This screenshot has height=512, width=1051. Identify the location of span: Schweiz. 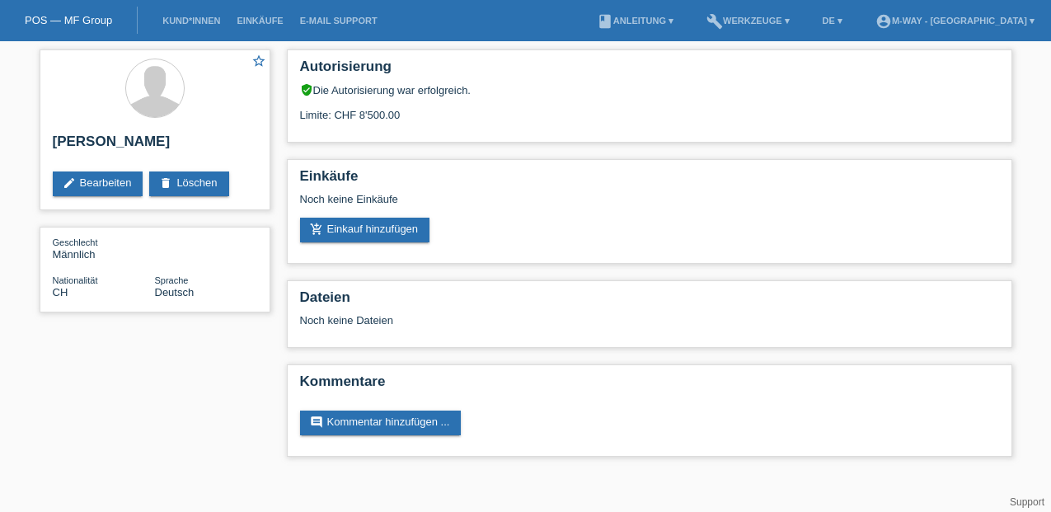
(60, 292).